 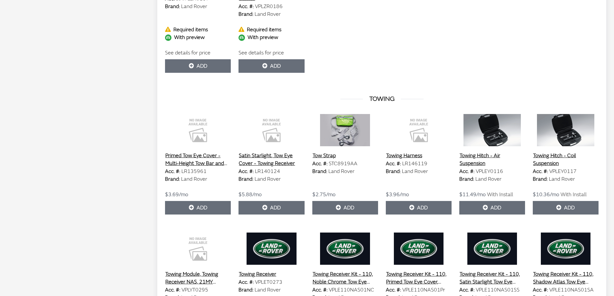 I want to click on span: VPLZR0186, so click(x=269, y=6).